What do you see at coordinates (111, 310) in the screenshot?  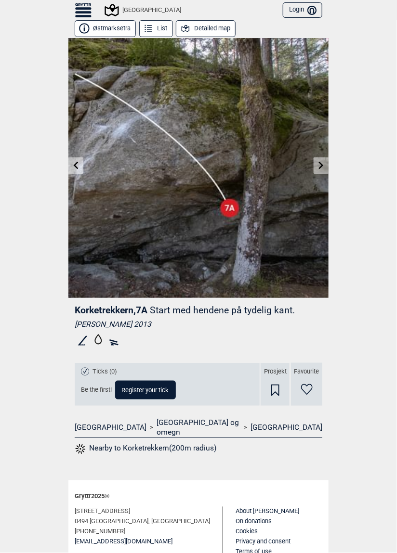 I see `span: Korketrekkern , 7A` at bounding box center [111, 310].